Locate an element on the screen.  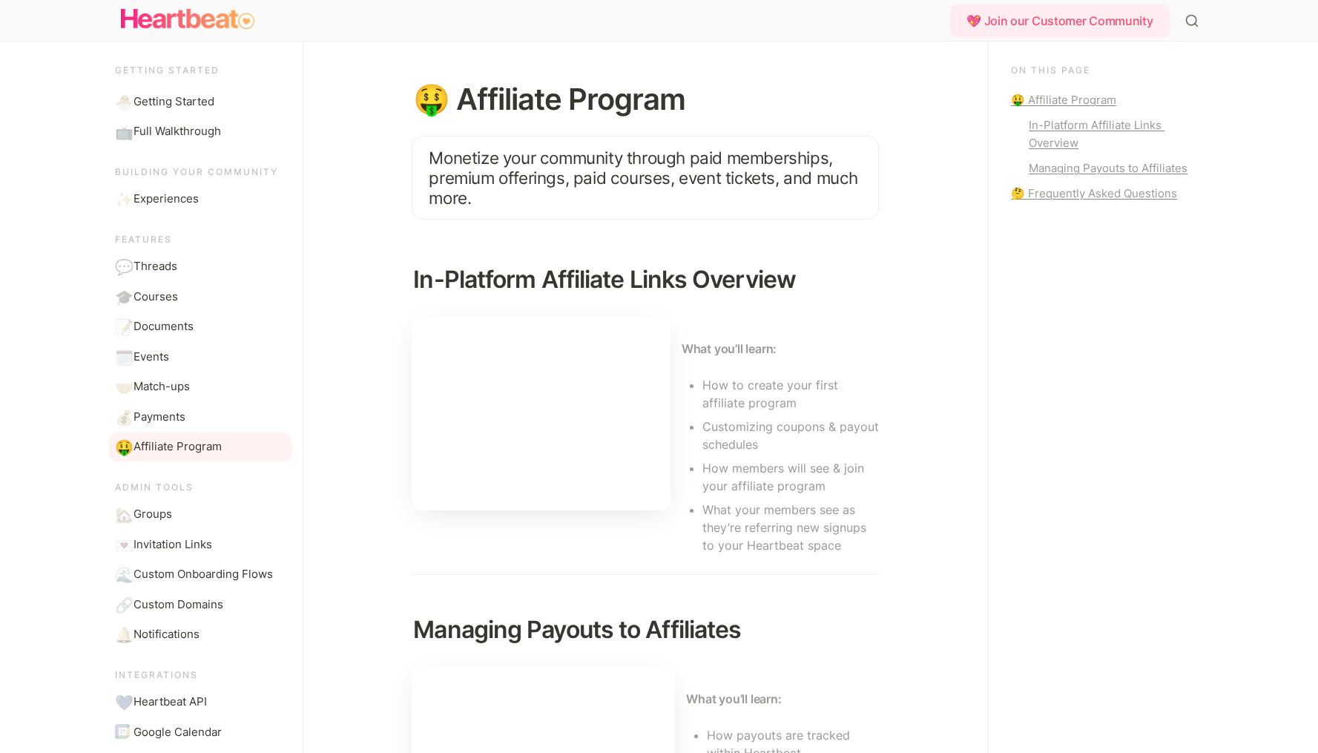
span: Match-ups is located at coordinates (162, 386).